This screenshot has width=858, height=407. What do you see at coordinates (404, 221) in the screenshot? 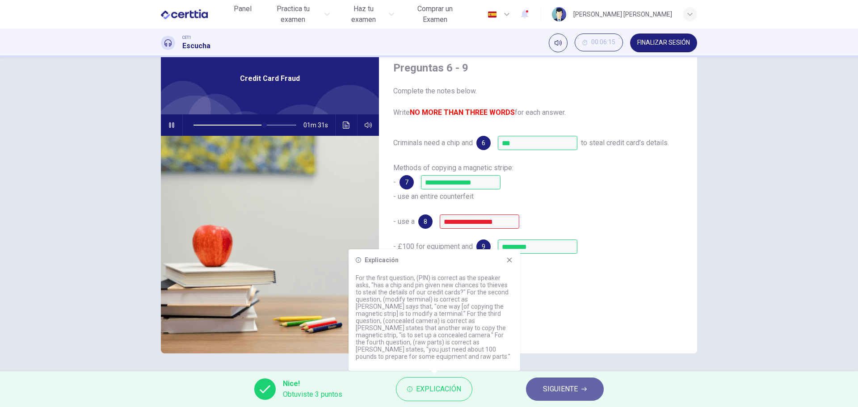
I see `span: - use a` at bounding box center [404, 221].